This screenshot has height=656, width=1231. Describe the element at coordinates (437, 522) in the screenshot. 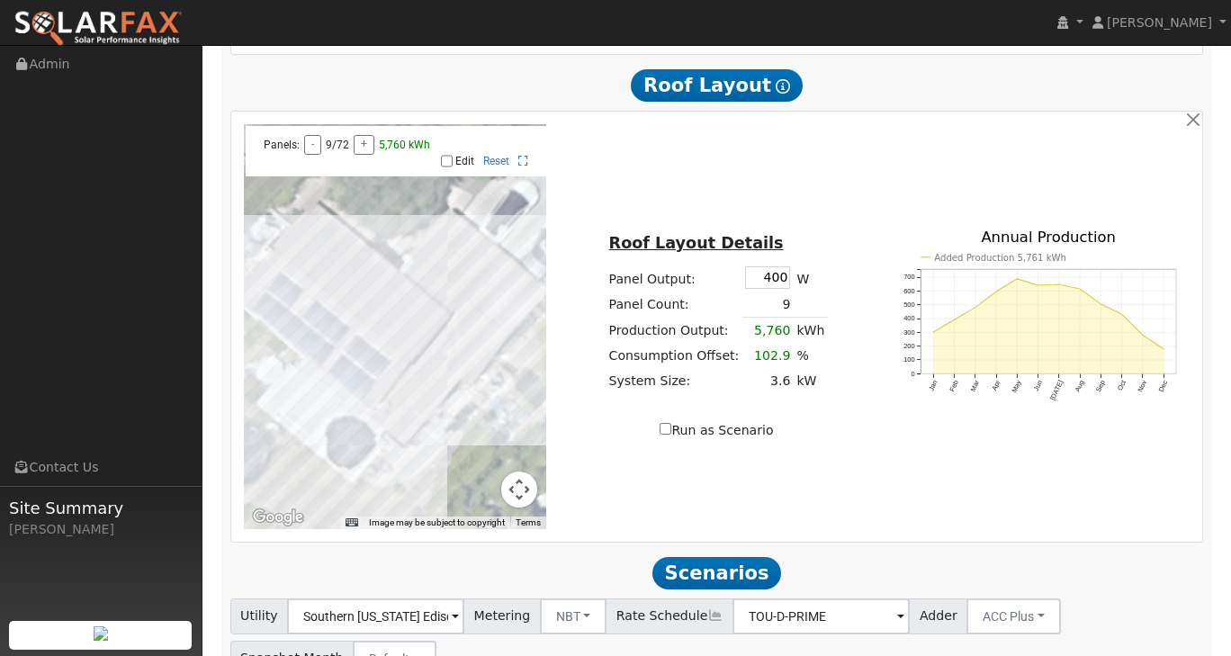

I see `span: Image may be subject to copyright` at that location.